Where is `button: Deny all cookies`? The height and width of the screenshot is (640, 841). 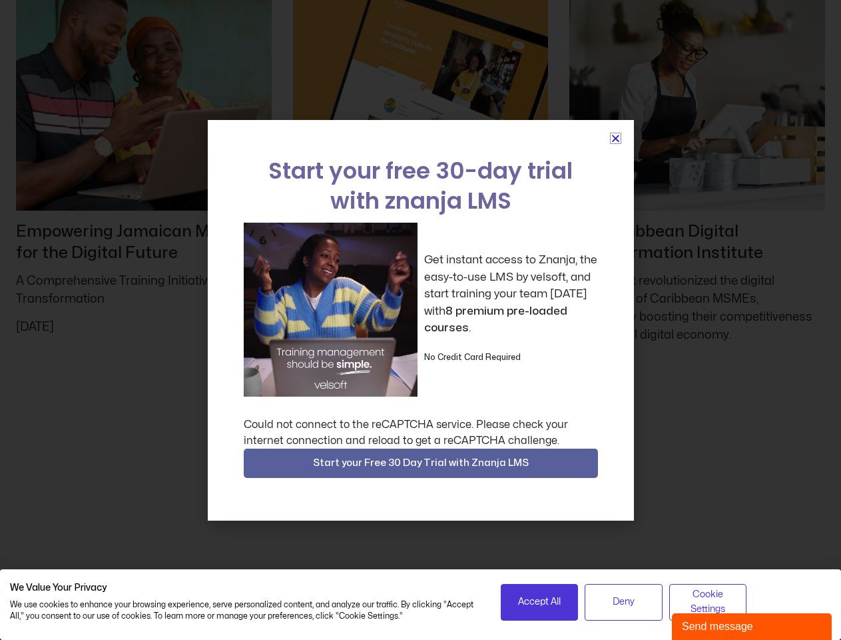
button: Deny all cookies is located at coordinates (624, 602).